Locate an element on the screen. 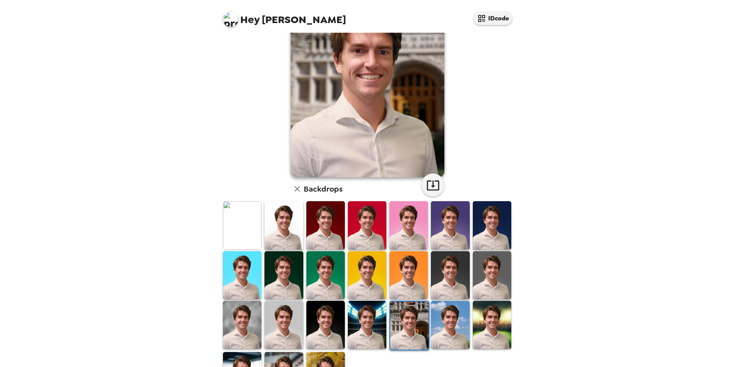 This screenshot has height=367, width=735. button: IDcode is located at coordinates (493, 18).